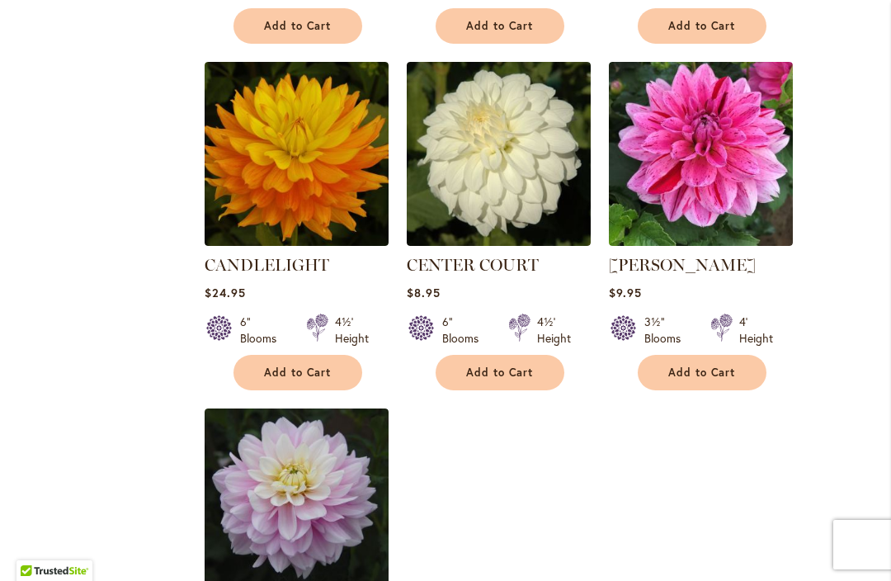 The image size is (891, 581). Describe the element at coordinates (423, 292) in the screenshot. I see `span: $8.95` at that location.